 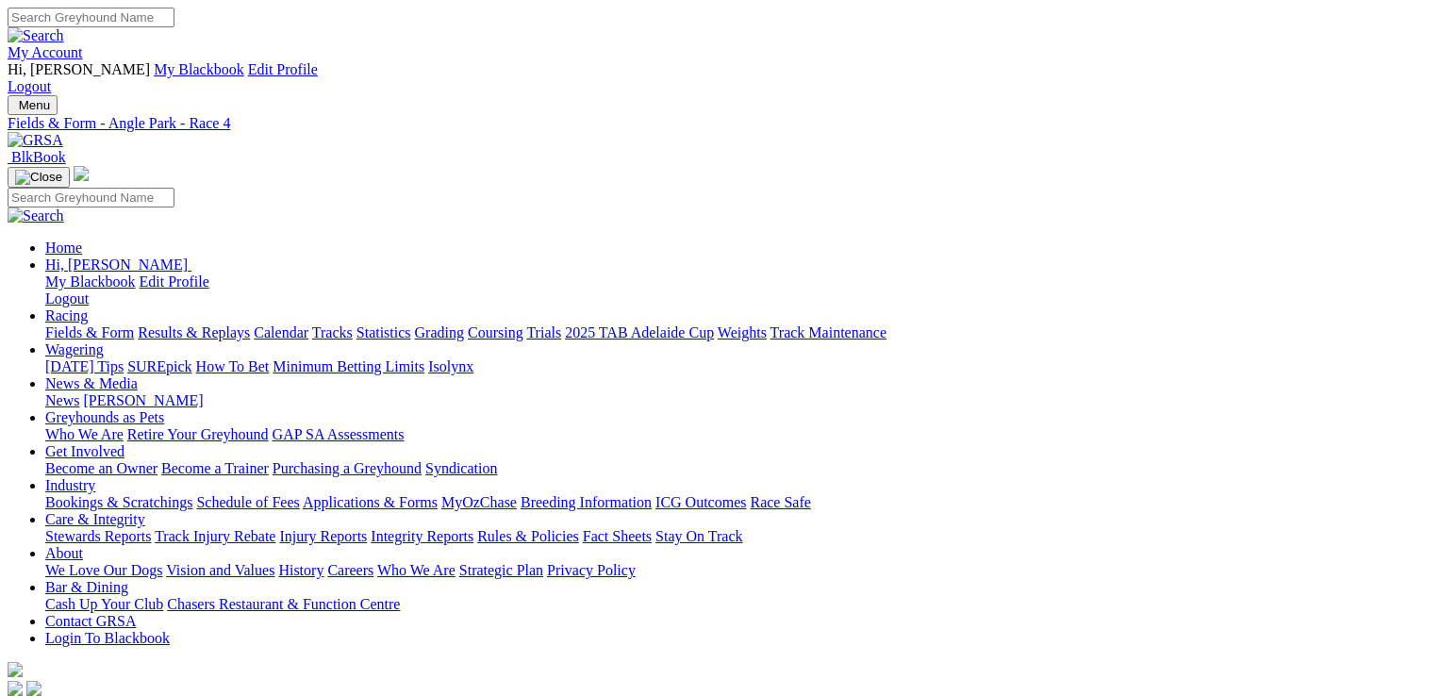 I want to click on a: Integrity Reports, so click(x=422, y=536).